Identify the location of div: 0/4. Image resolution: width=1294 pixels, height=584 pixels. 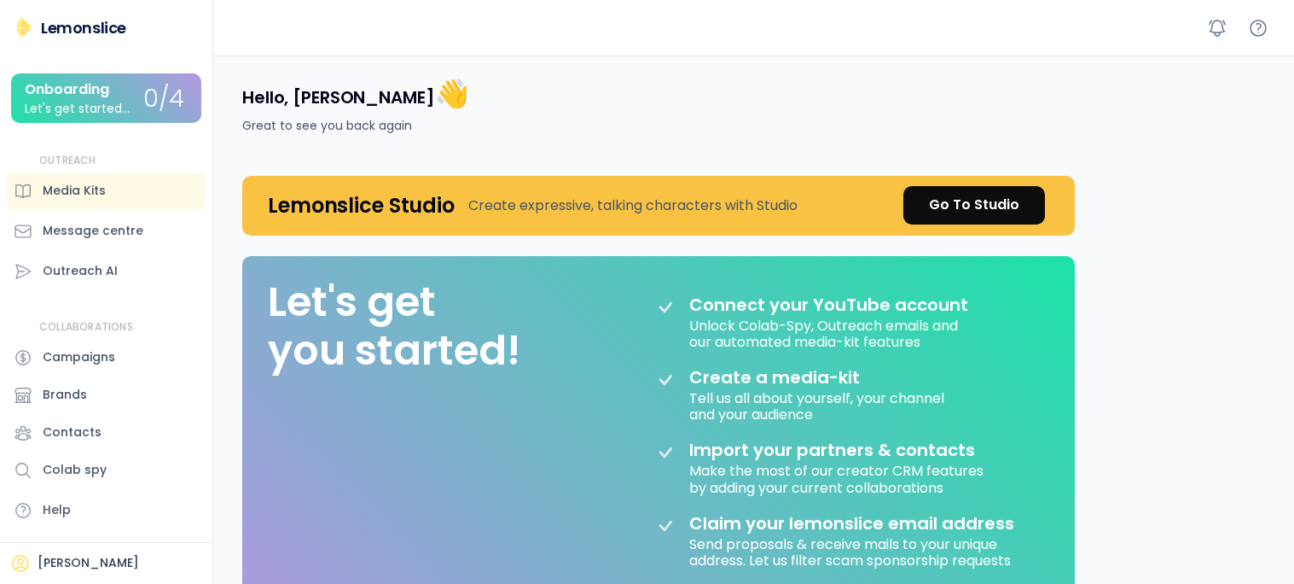
(164, 99).